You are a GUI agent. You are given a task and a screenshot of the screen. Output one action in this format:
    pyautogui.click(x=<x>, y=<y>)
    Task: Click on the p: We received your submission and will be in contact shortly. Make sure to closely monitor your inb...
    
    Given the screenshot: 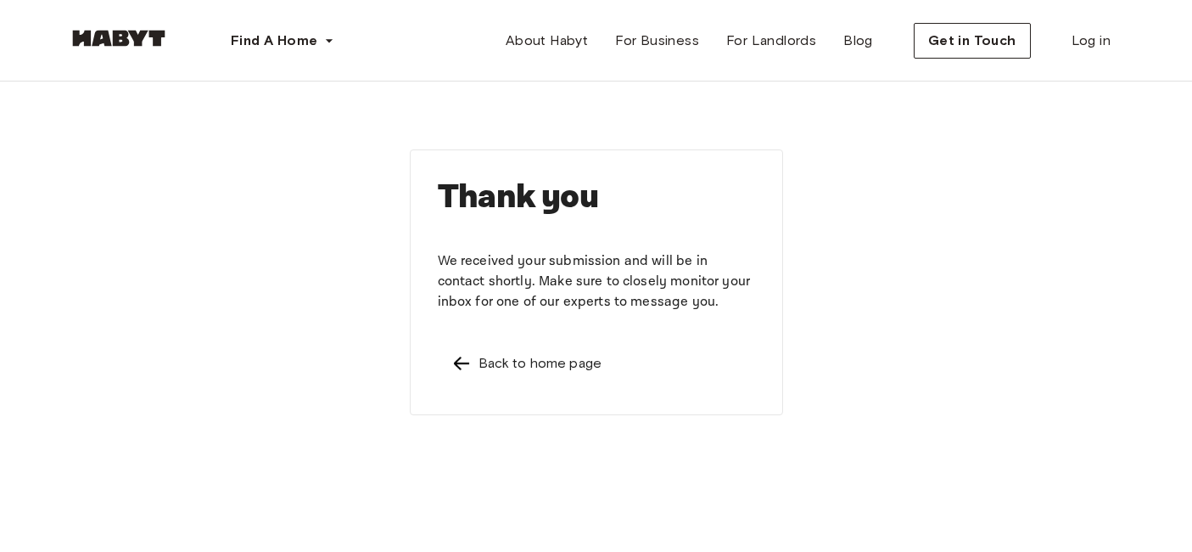 What is the action you would take?
    pyautogui.click(x=597, y=282)
    